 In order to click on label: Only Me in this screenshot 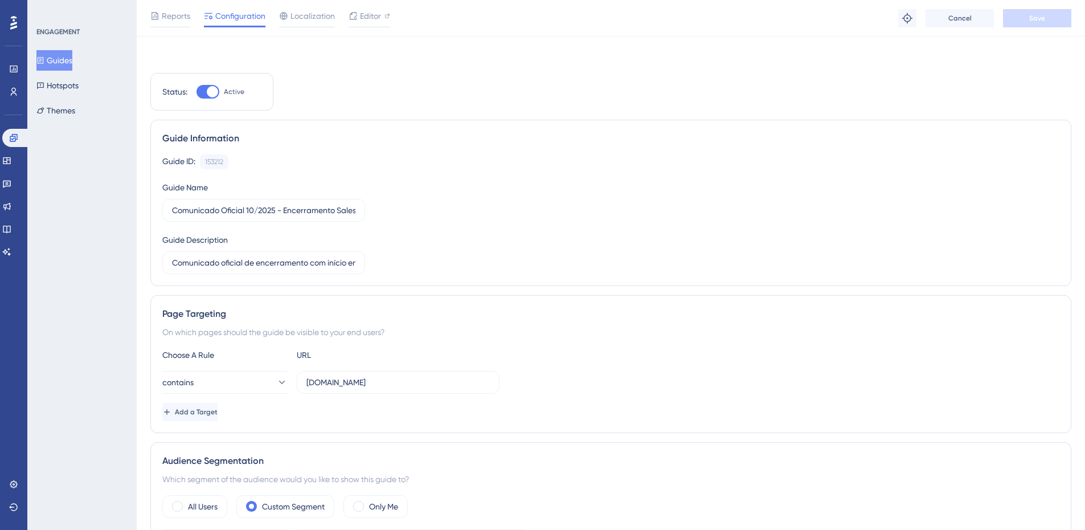, I will do `click(383, 506)`.